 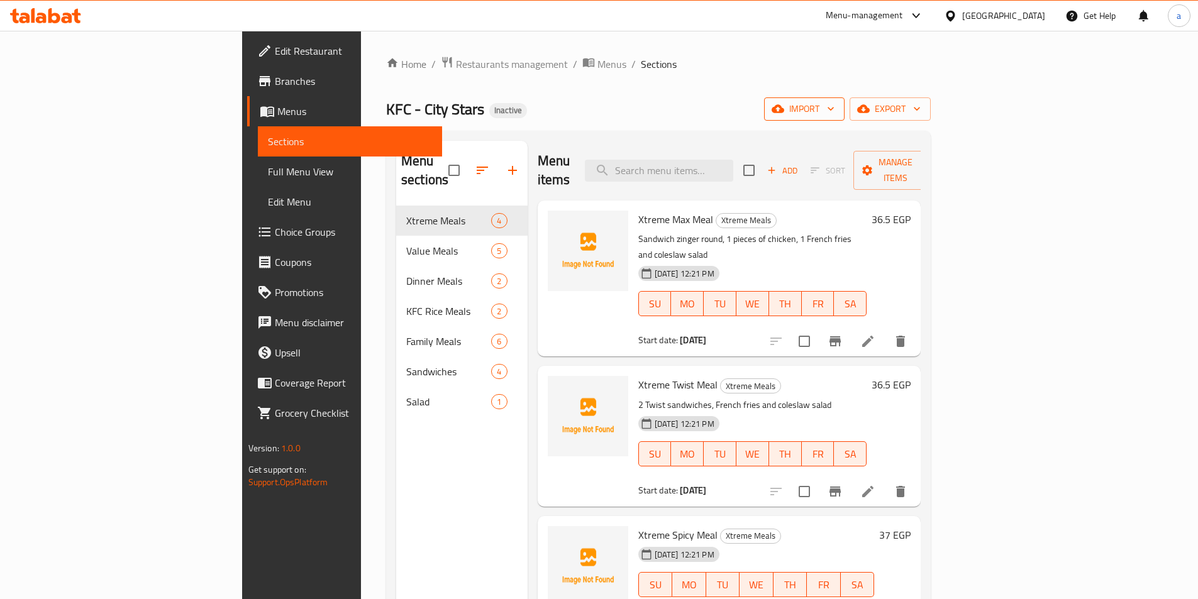 I want to click on a: Coverage Report, so click(x=345, y=383).